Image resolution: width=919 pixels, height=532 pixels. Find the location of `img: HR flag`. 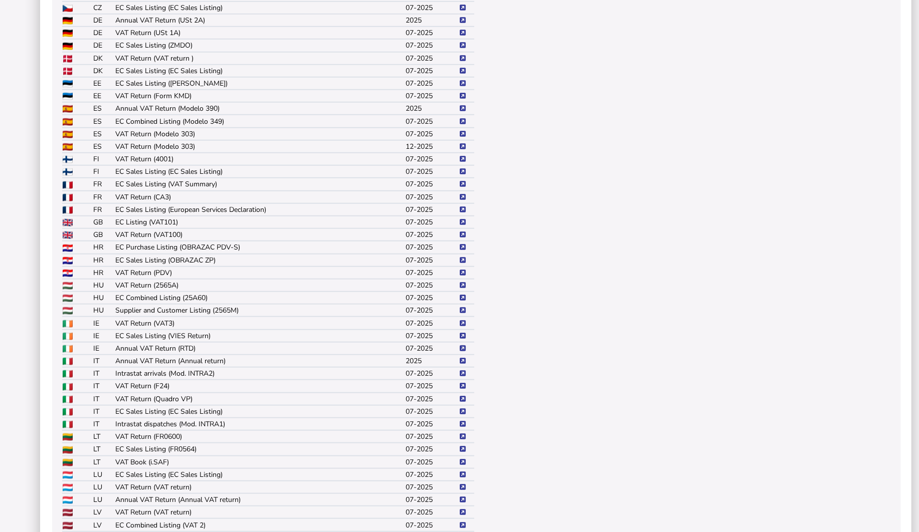

img: HR flag is located at coordinates (68, 261).